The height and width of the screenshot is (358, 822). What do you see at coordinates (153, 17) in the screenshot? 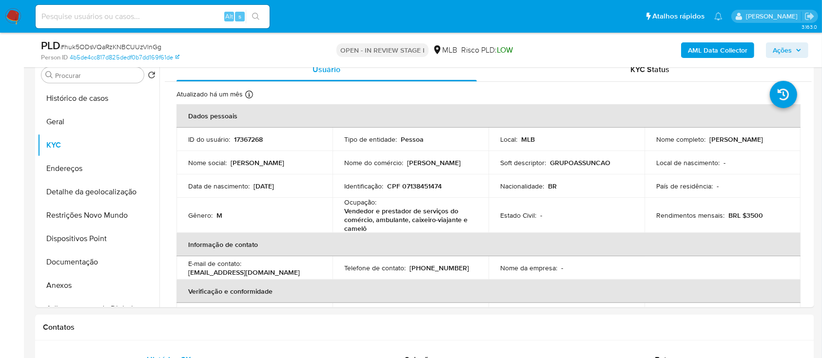
I see `input: Pesquise usuários ou casos...` at bounding box center [153, 17].